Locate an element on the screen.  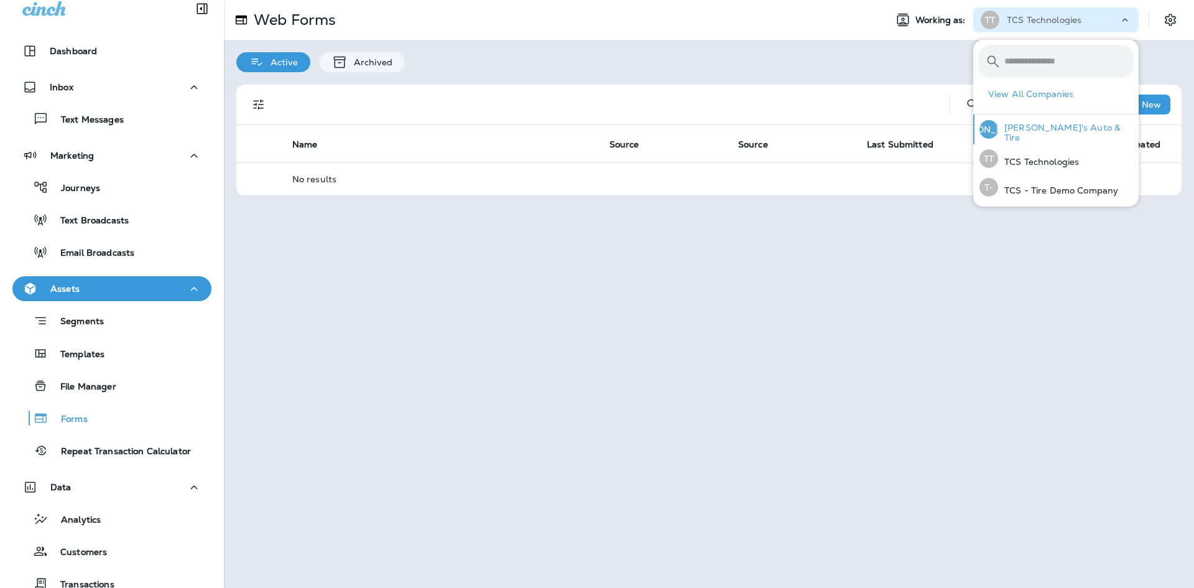
button: Journeys is located at coordinates (112, 187).